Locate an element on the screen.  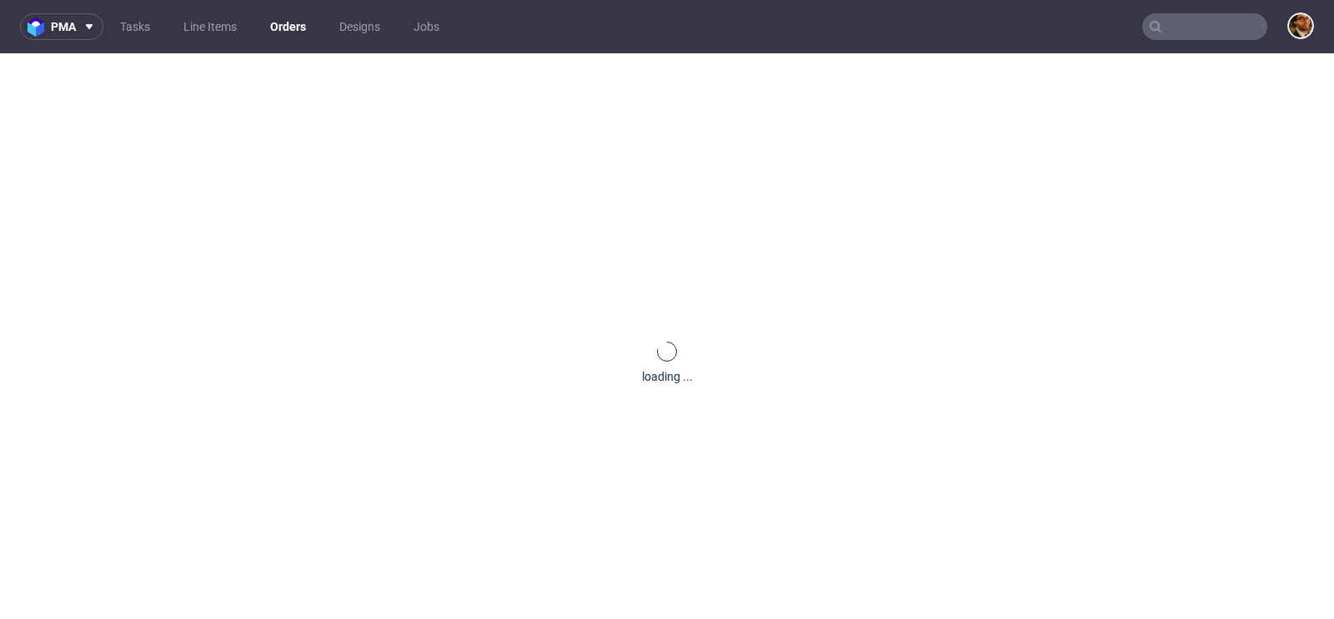
a: Orders is located at coordinates (288, 27).